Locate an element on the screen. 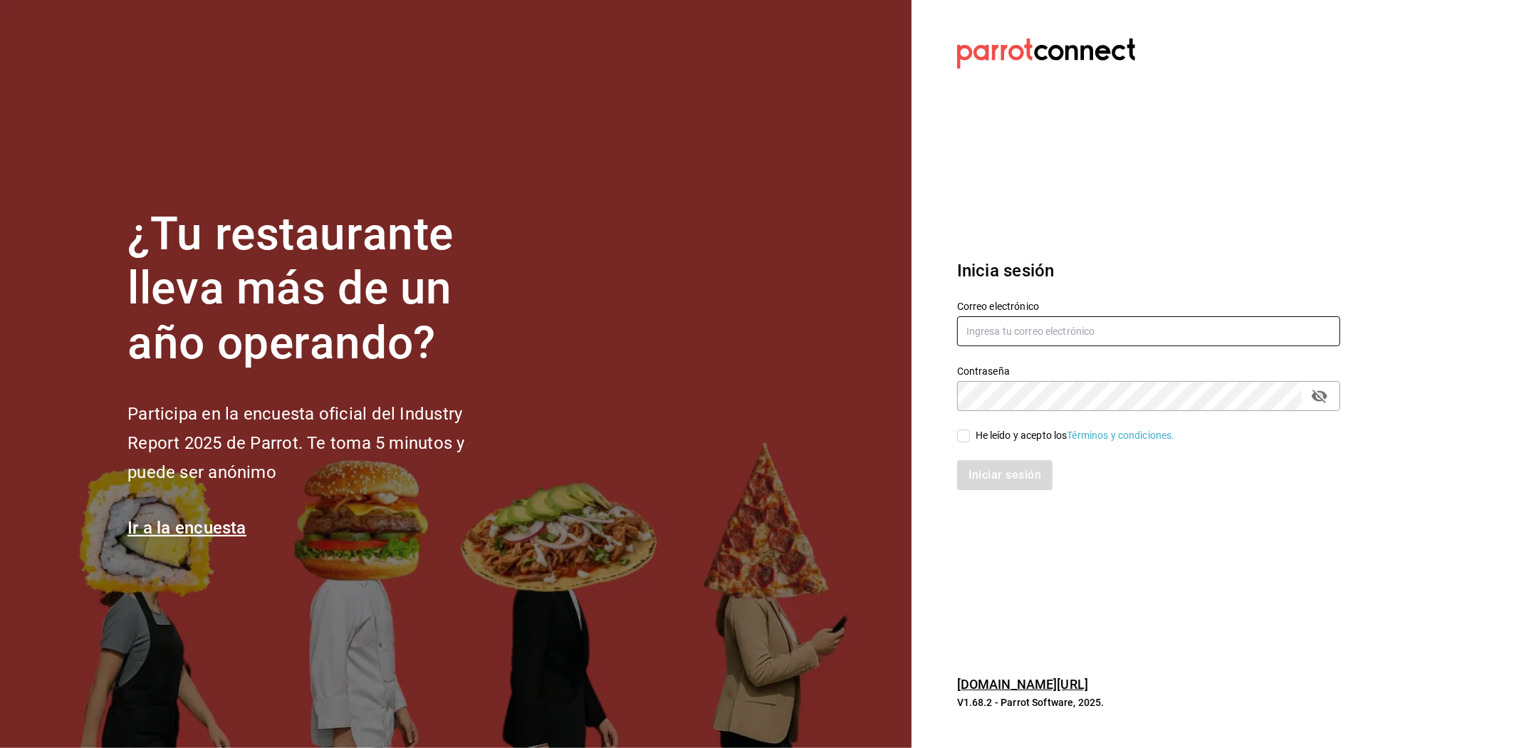 Image resolution: width=1519 pixels, height=748 pixels. div: He leído y acepto los is located at coordinates (1075, 435).